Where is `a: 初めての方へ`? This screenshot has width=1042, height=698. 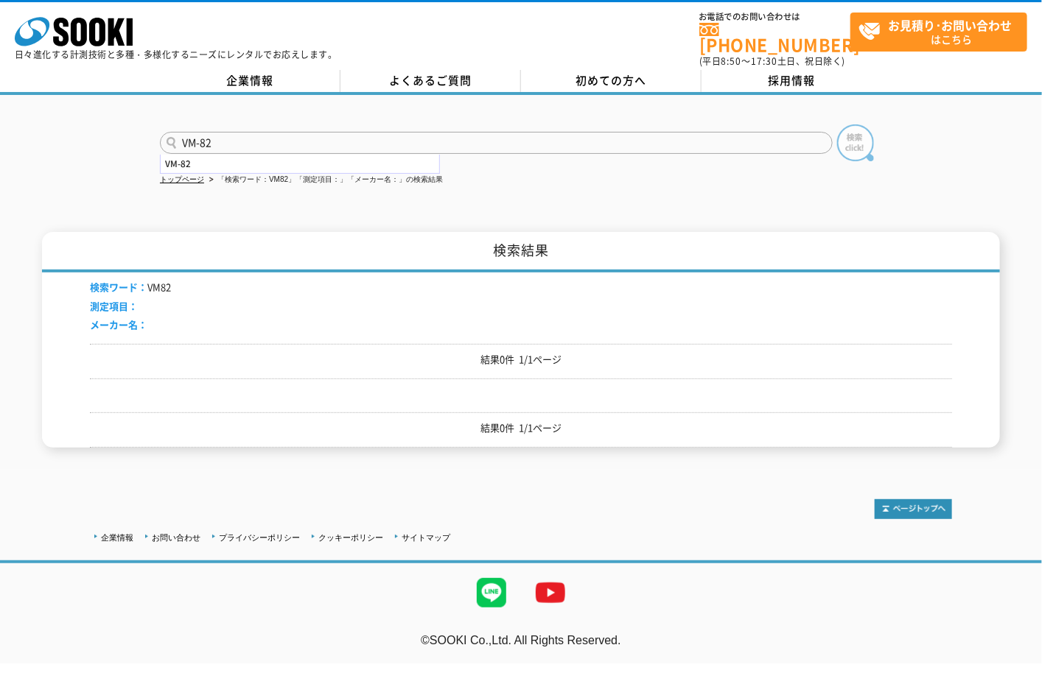
a: 初めての方へ is located at coordinates (611, 81).